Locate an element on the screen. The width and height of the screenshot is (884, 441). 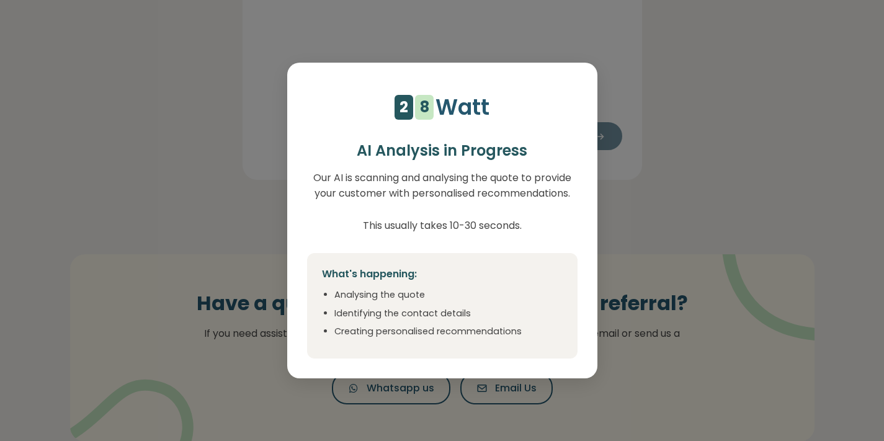
p: Our AI is scanning and analysing the quote to provide your customer with personalised recommendat... is located at coordinates (442, 202).